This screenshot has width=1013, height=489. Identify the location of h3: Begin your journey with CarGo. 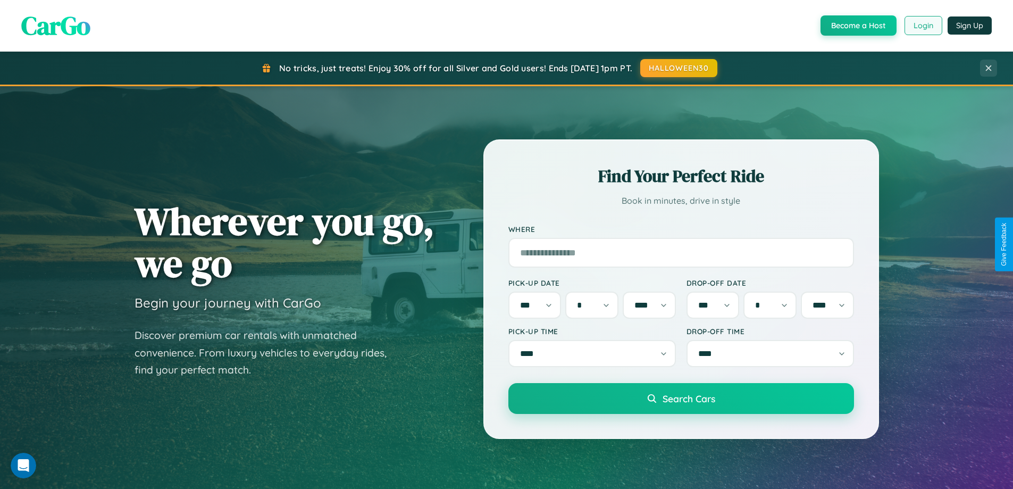
(228, 303).